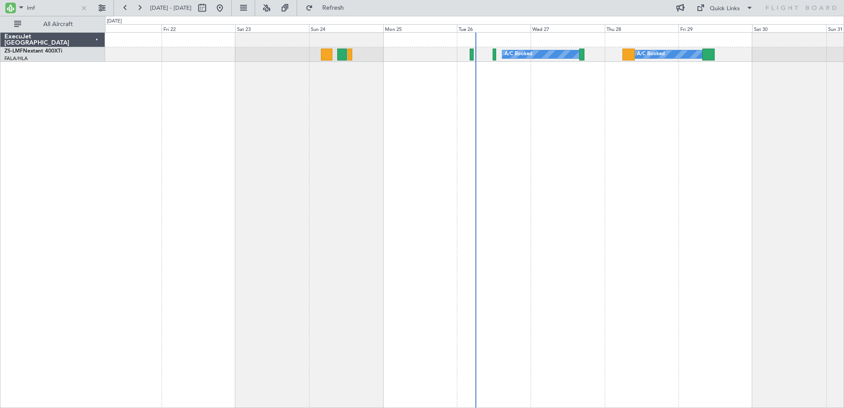  What do you see at coordinates (494, 28) in the screenshot?
I see `div: Tue 26` at bounding box center [494, 28].